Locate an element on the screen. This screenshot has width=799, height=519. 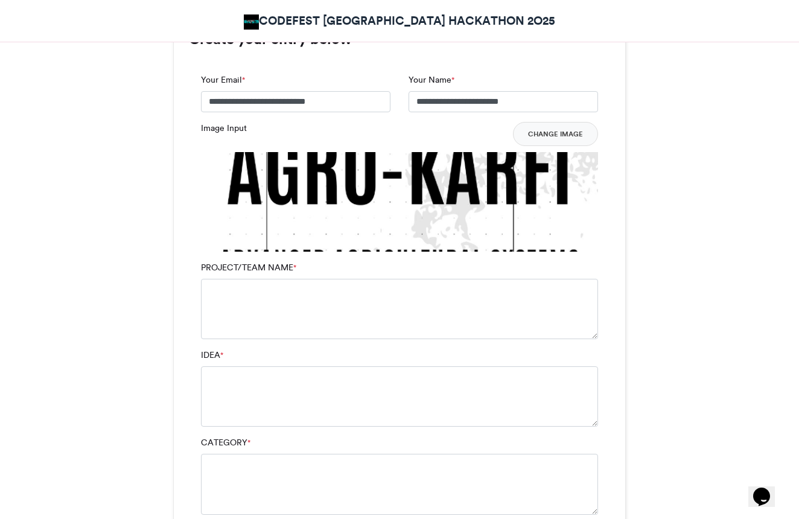
label: Image Input is located at coordinates (224, 128).